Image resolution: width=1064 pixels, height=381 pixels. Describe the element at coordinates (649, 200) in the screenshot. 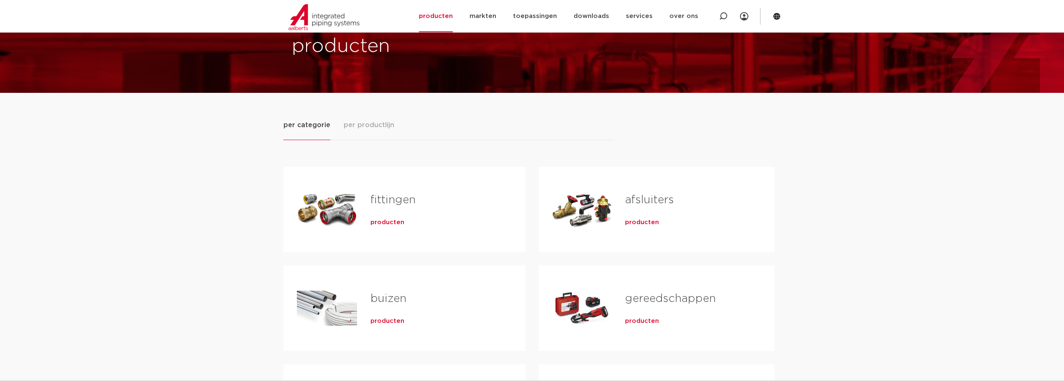

I see `a: afsluiters` at that location.